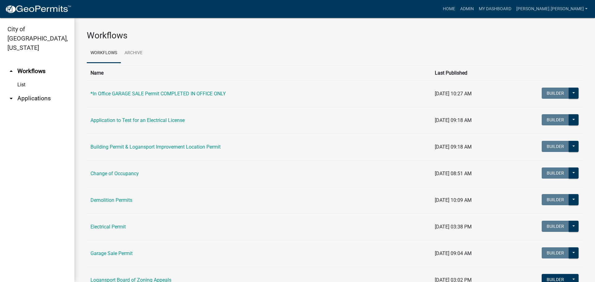 The image size is (595, 282). I want to click on a: My Dashboard, so click(495, 9).